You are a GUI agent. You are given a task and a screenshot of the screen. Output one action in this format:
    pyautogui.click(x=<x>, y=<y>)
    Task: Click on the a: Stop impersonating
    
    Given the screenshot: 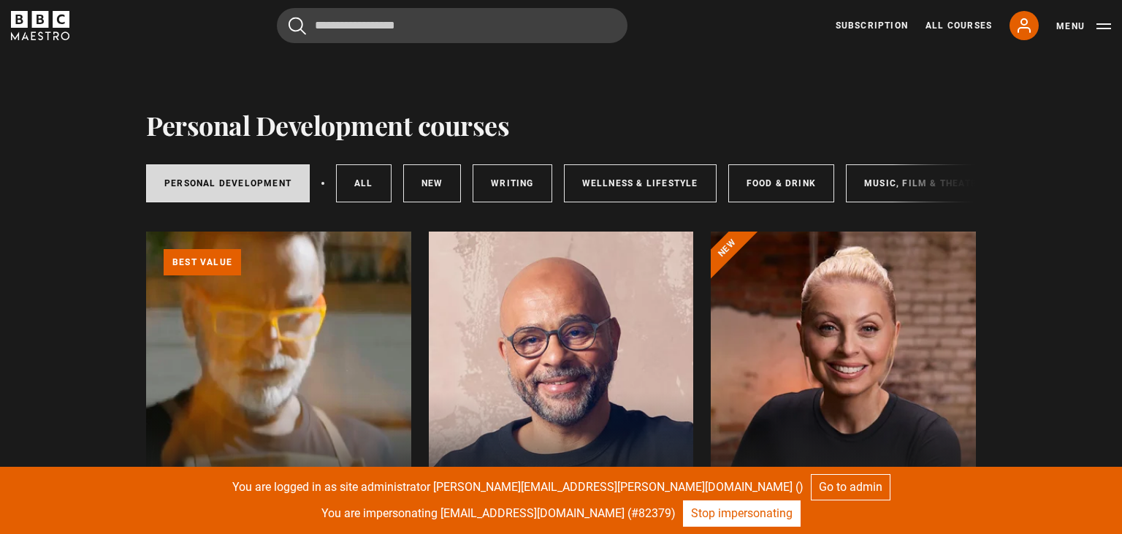 What is the action you would take?
    pyautogui.click(x=742, y=514)
    